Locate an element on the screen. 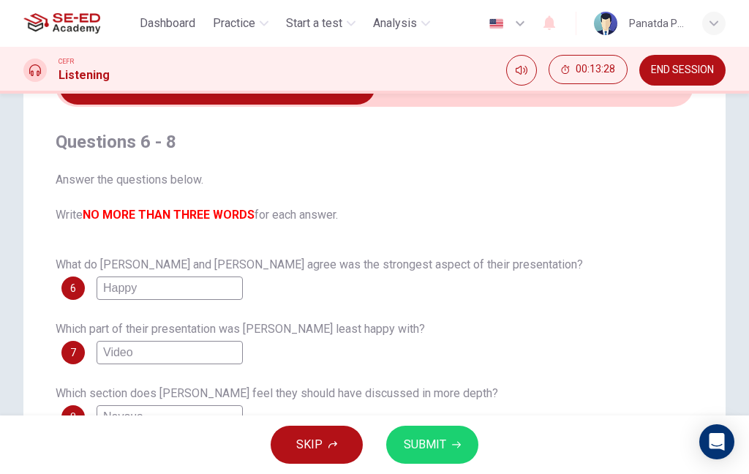 This screenshot has width=749, height=474. button: SUBMIT is located at coordinates (432, 445).